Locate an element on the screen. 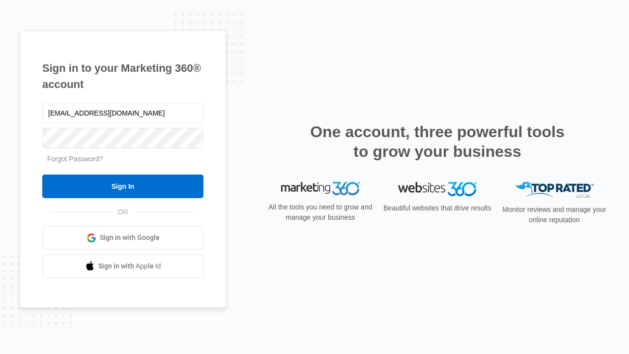 Image resolution: width=629 pixels, height=354 pixels. input: Sign In is located at coordinates (123, 186).